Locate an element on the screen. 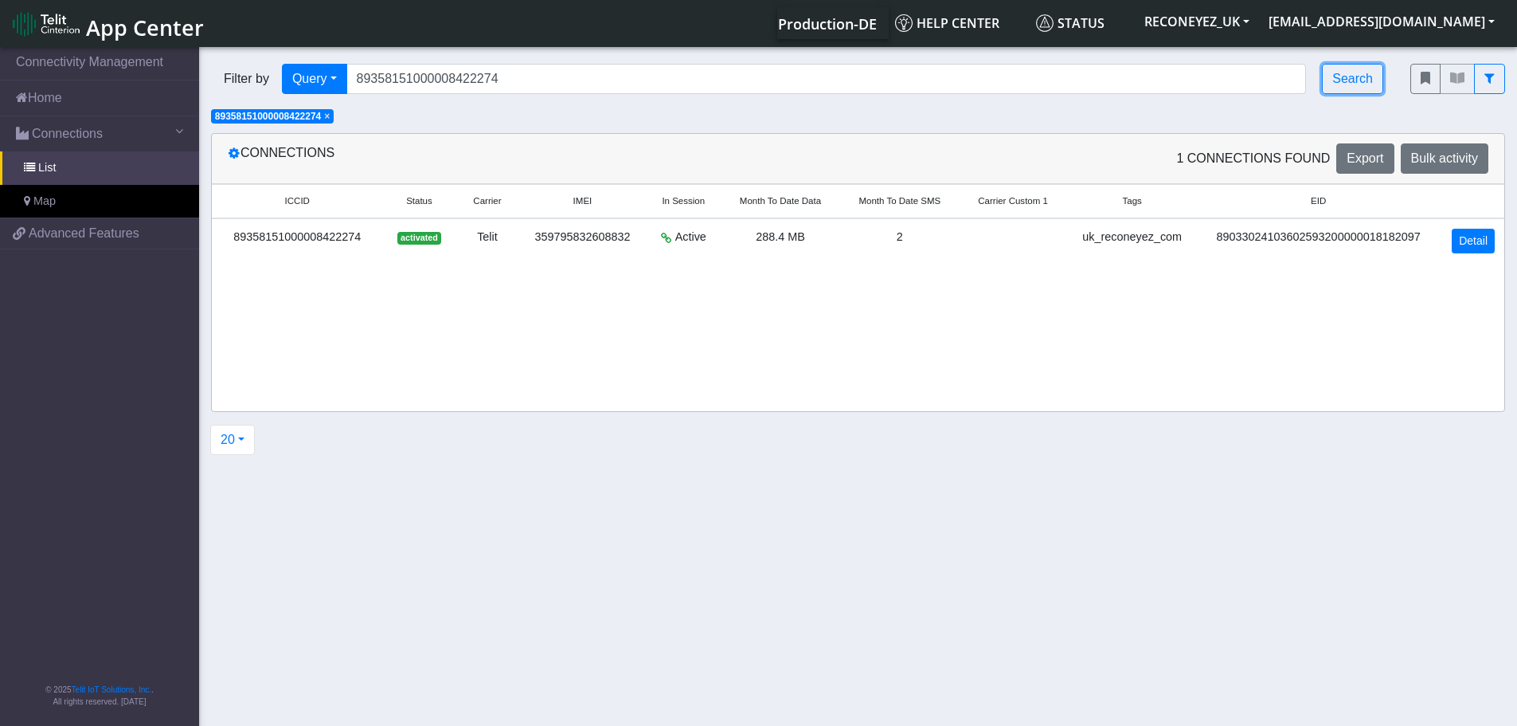  span: 288.4 MB is located at coordinates (780, 237).